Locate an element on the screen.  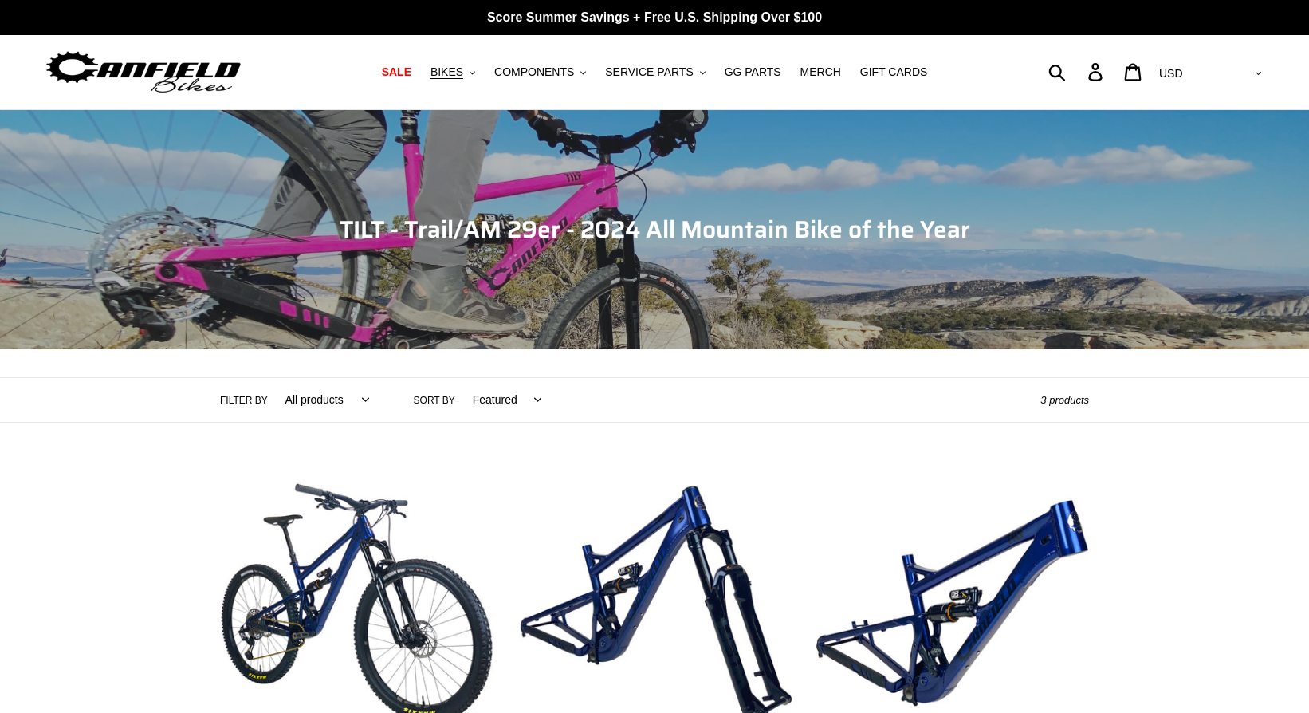
span: SERVICE PARTS is located at coordinates (649, 72).